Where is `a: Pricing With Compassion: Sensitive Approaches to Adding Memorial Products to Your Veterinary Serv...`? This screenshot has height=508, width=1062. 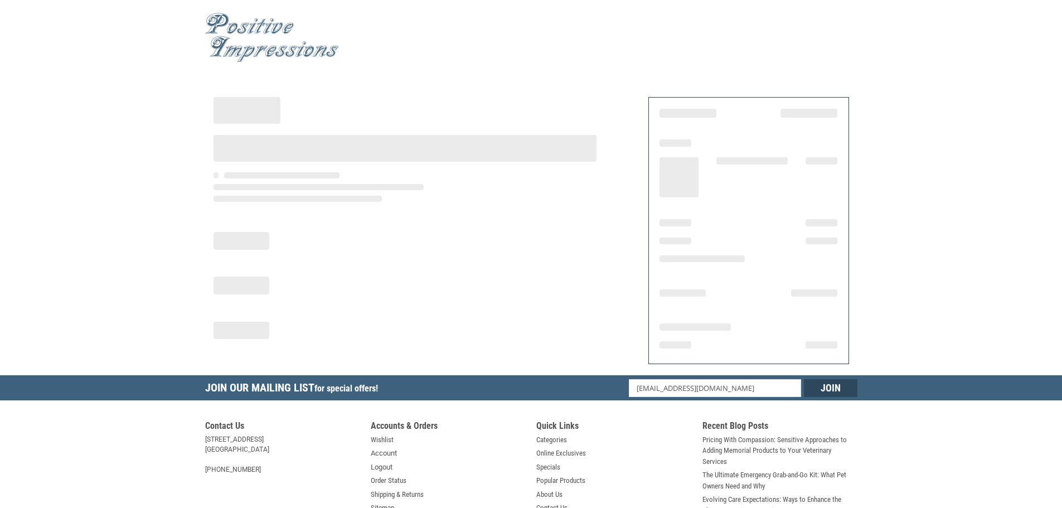
a: Pricing With Compassion: Sensitive Approaches to Adding Memorial Products to Your Veterinary Serv... is located at coordinates (780, 450).